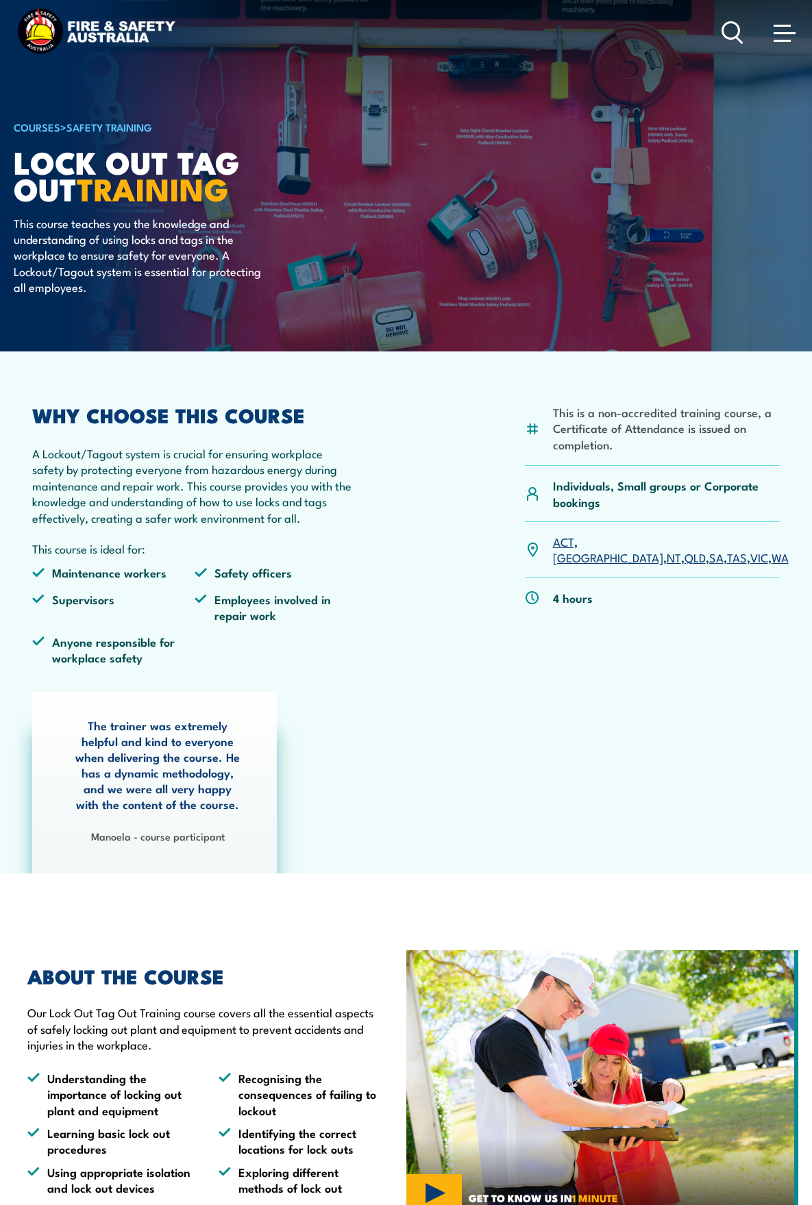  I want to click on li: Recognising the consequences of failing to lockout, so click(301, 1094).